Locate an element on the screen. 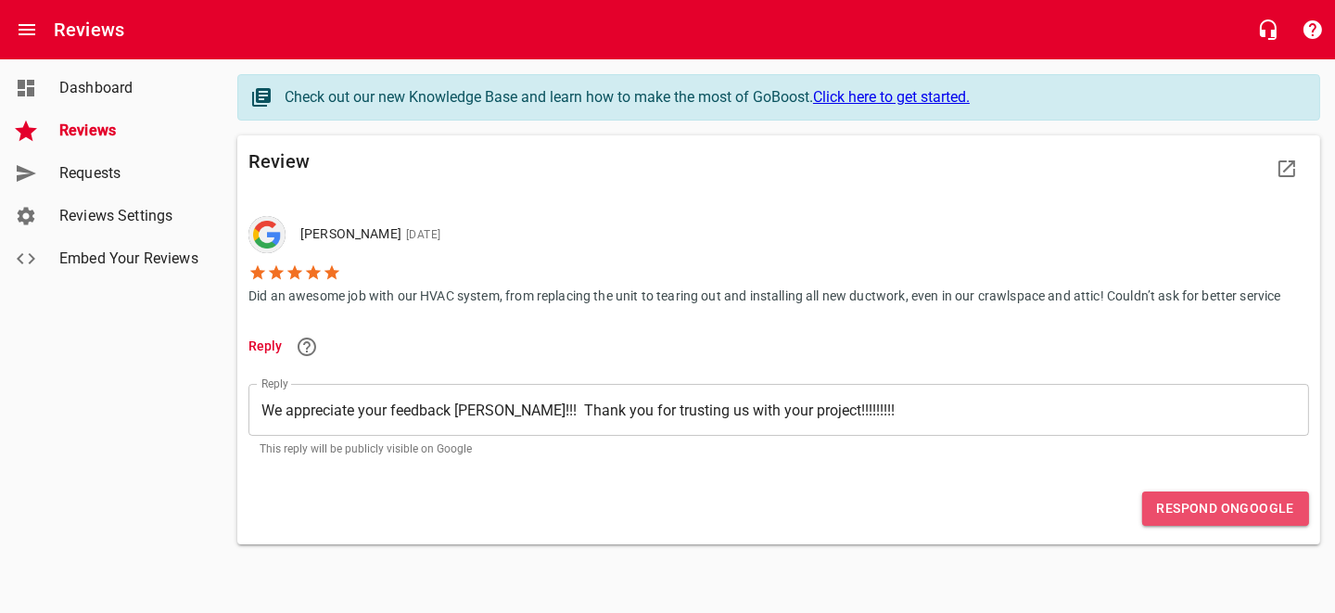 The width and height of the screenshot is (1335, 613). span: Respond on Google is located at coordinates (1226, 508).